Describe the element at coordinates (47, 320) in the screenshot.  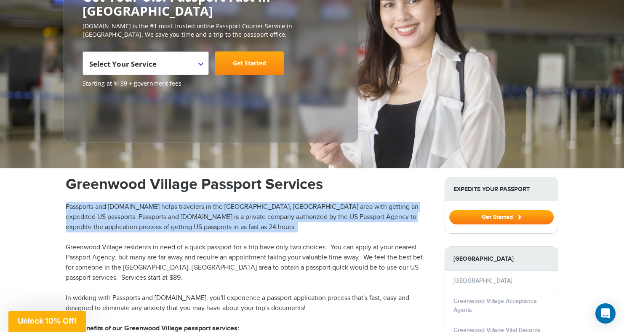
I see `span: Unlock 10% Off!` at that location.